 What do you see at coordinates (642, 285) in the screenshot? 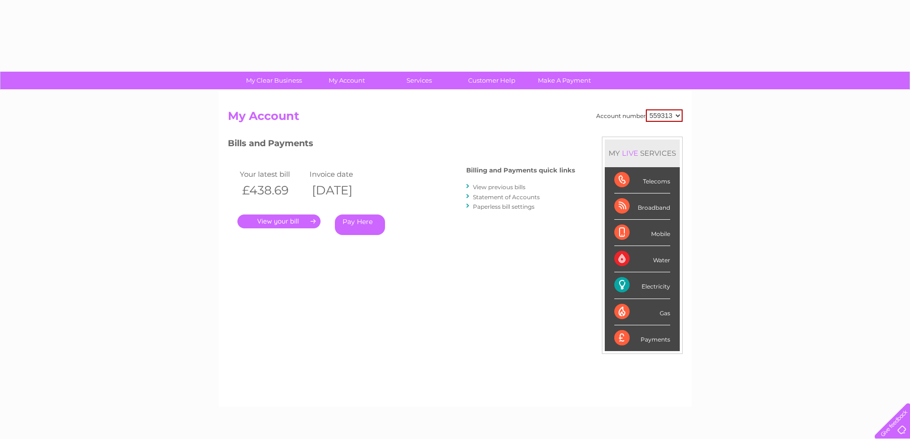
I see `div: Electricity` at bounding box center [642, 285].